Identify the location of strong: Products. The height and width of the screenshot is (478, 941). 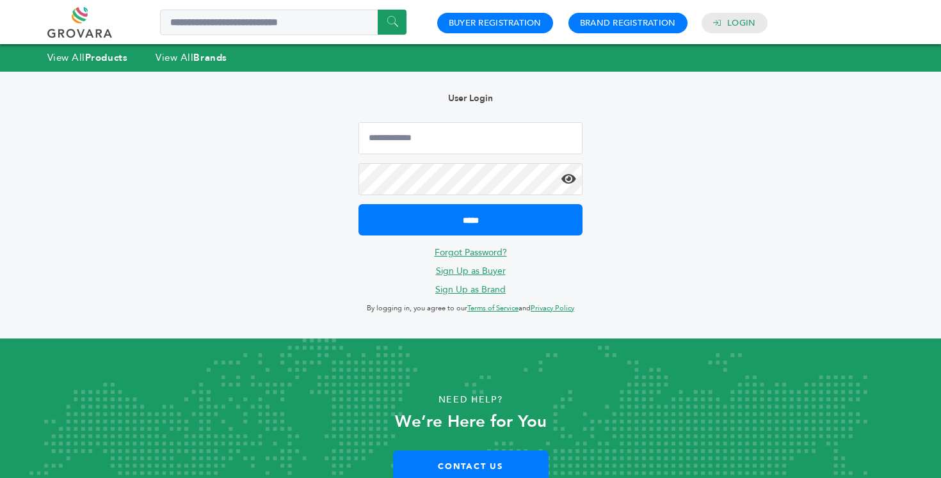
(106, 58).